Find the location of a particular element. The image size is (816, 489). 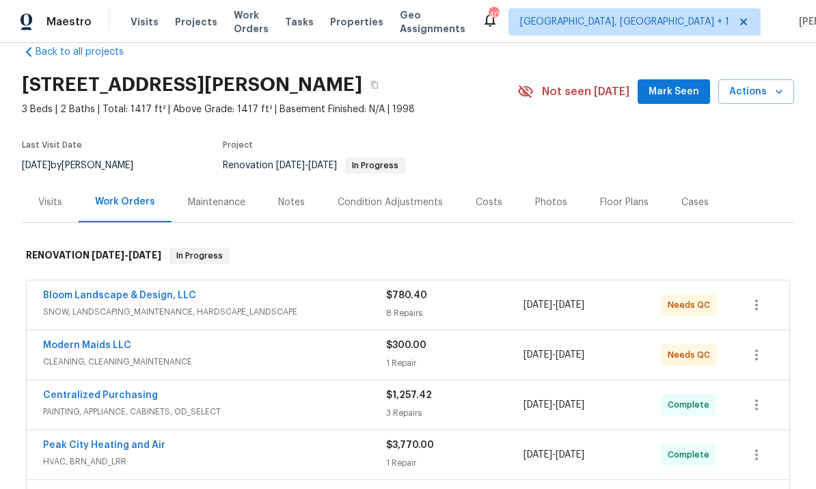

span: 3 Beds | 2 Baths | Total: 1417 ft² | Above Grade: 1417 ft² | Basement Finished: N/A | 1998 is located at coordinates (269, 109).